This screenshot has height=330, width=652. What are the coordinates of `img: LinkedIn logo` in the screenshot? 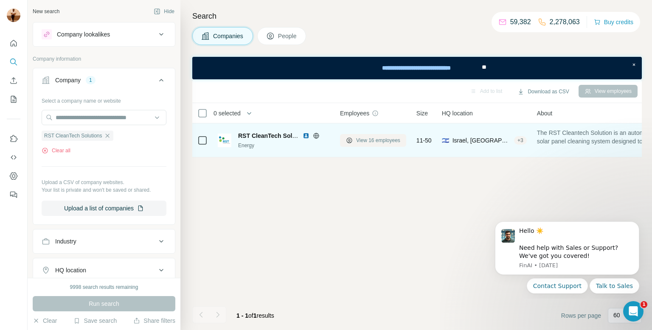 It's located at (306, 136).